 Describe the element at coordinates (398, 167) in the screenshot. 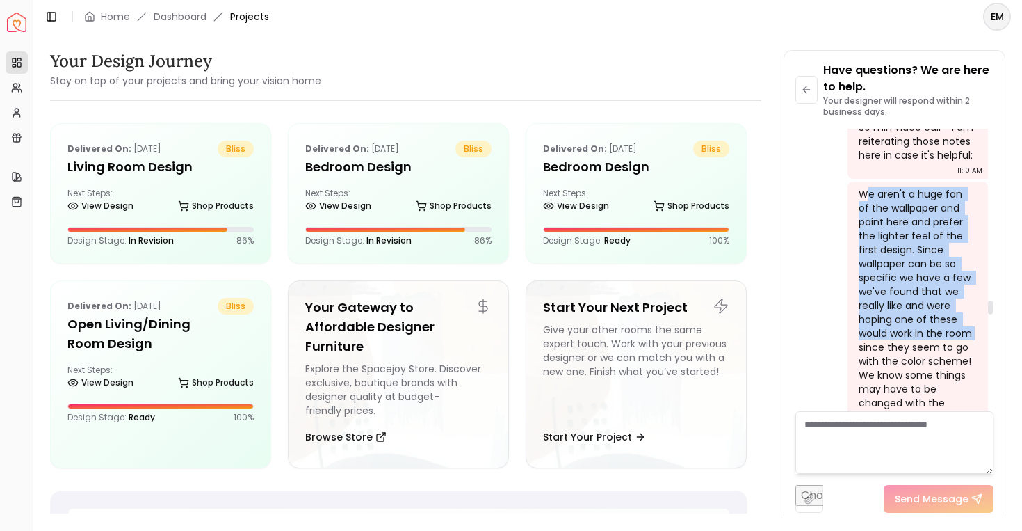

I see `h5: Bedroom design` at that location.